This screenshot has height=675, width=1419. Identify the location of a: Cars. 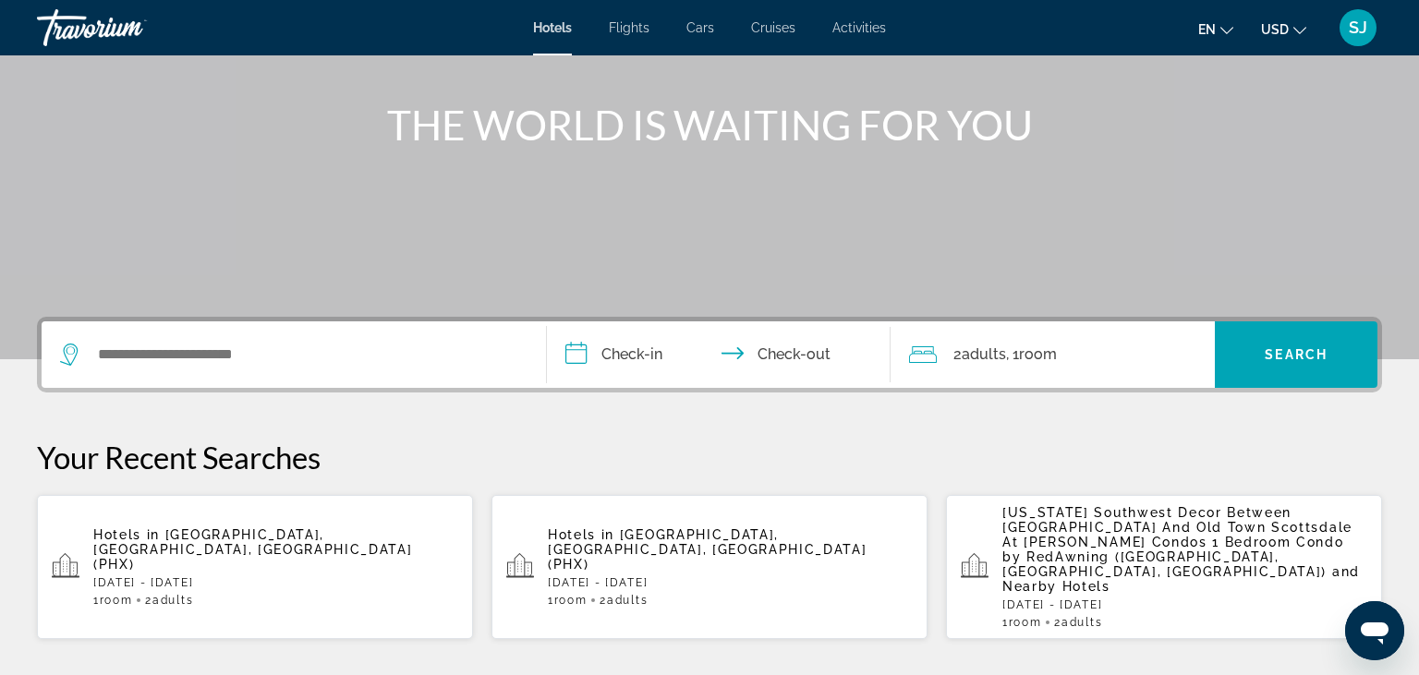
(700, 28).